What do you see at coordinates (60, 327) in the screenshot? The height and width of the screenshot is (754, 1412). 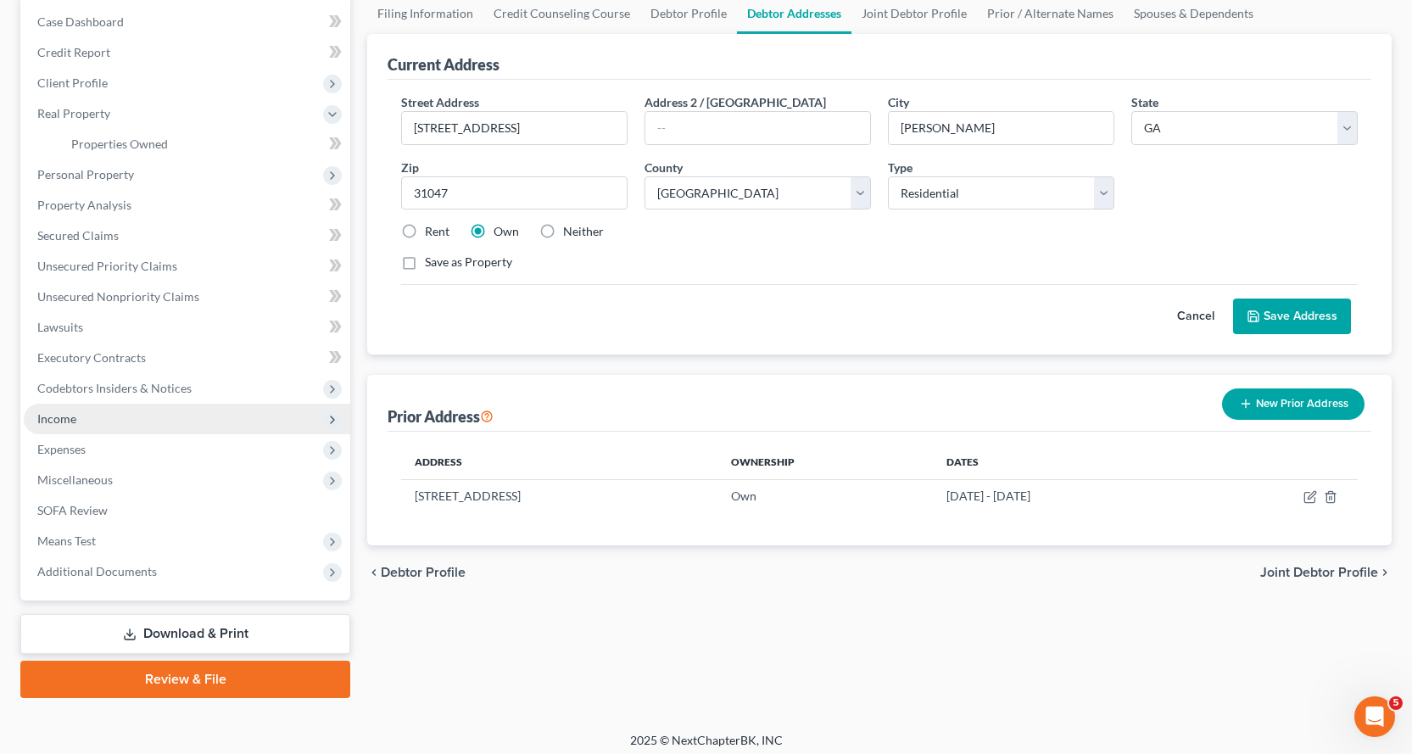 I see `span: Lawsuits` at bounding box center [60, 327].